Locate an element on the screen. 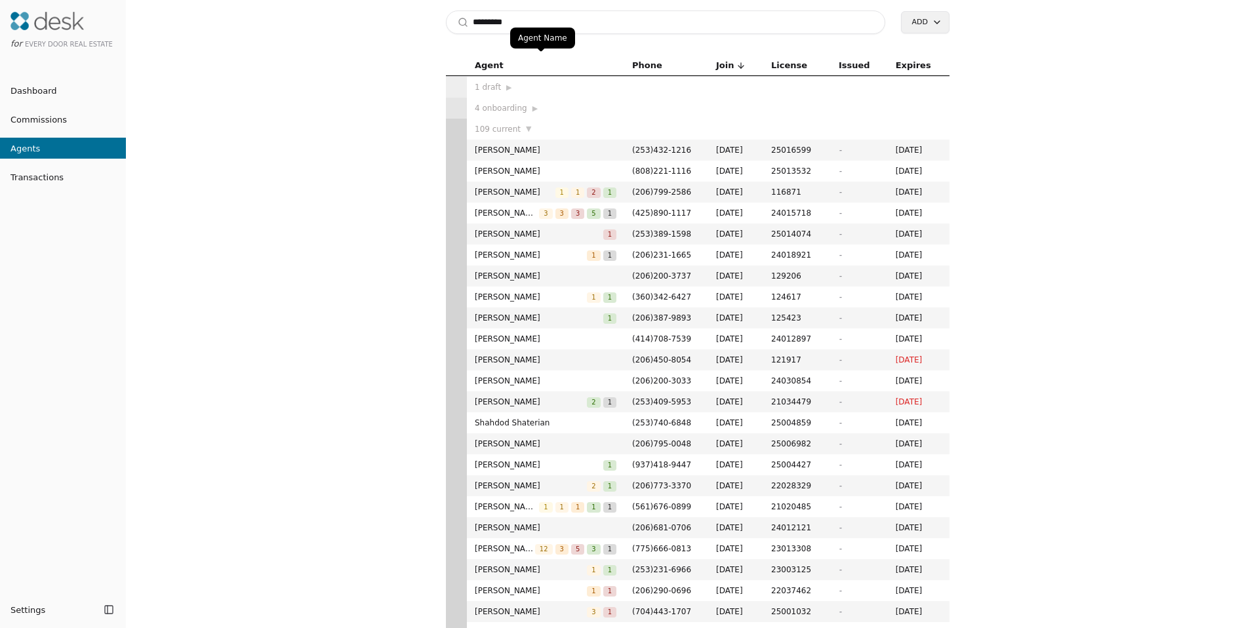 This screenshot has height=628, width=1259. button: Add is located at coordinates (925, 22).